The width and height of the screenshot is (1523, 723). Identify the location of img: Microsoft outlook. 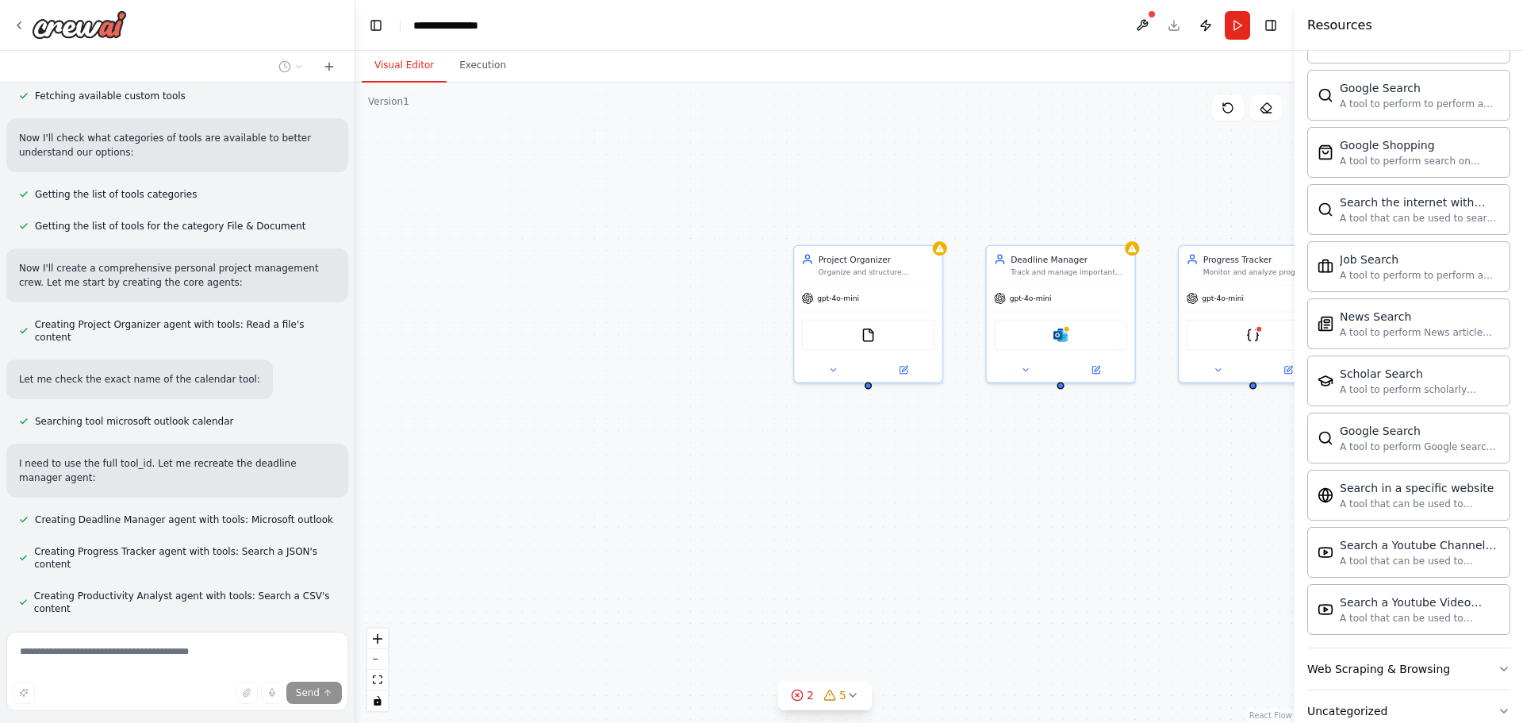
(1061, 335).